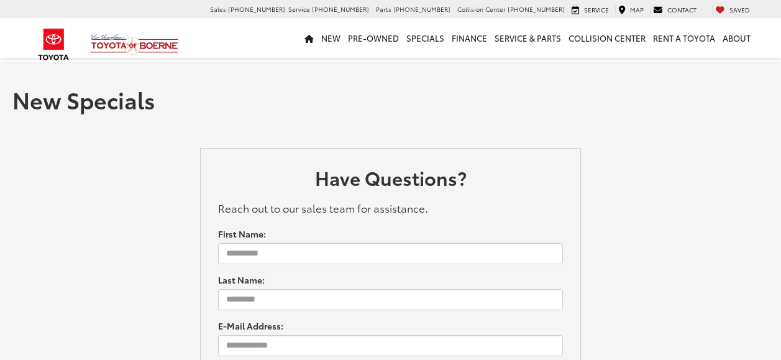  I want to click on h1: New Specials, so click(390, 99).